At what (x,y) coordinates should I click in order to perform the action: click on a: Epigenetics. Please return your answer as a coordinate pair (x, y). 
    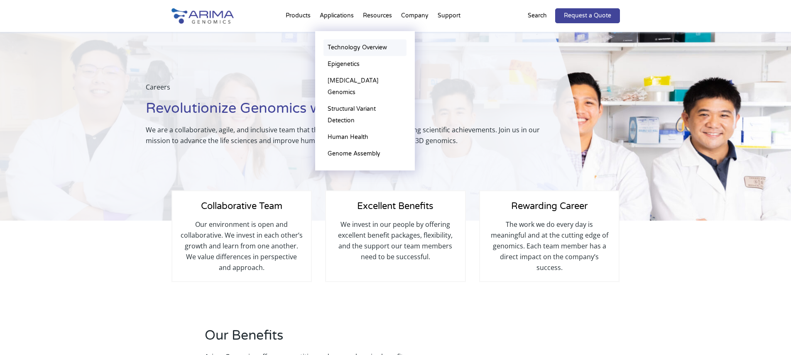
    Looking at the image, I should click on (365, 64).